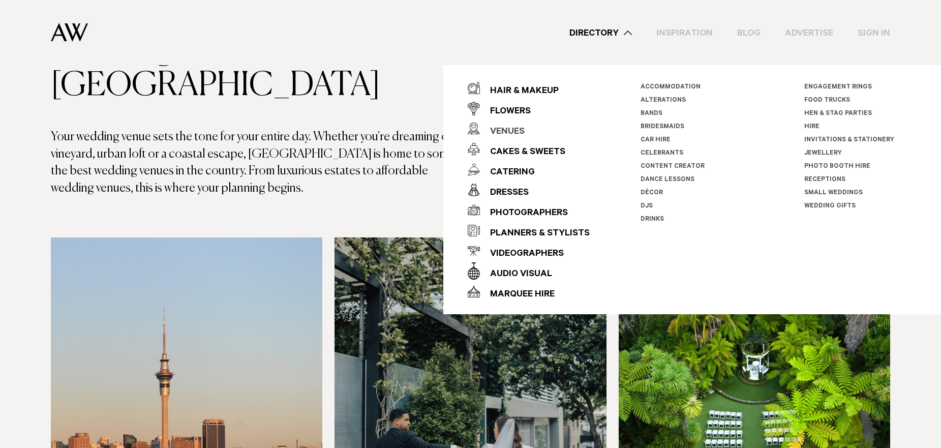 The width and height of the screenshot is (941, 448). What do you see at coordinates (670, 87) in the screenshot?
I see `a: Accommodation` at bounding box center [670, 87].